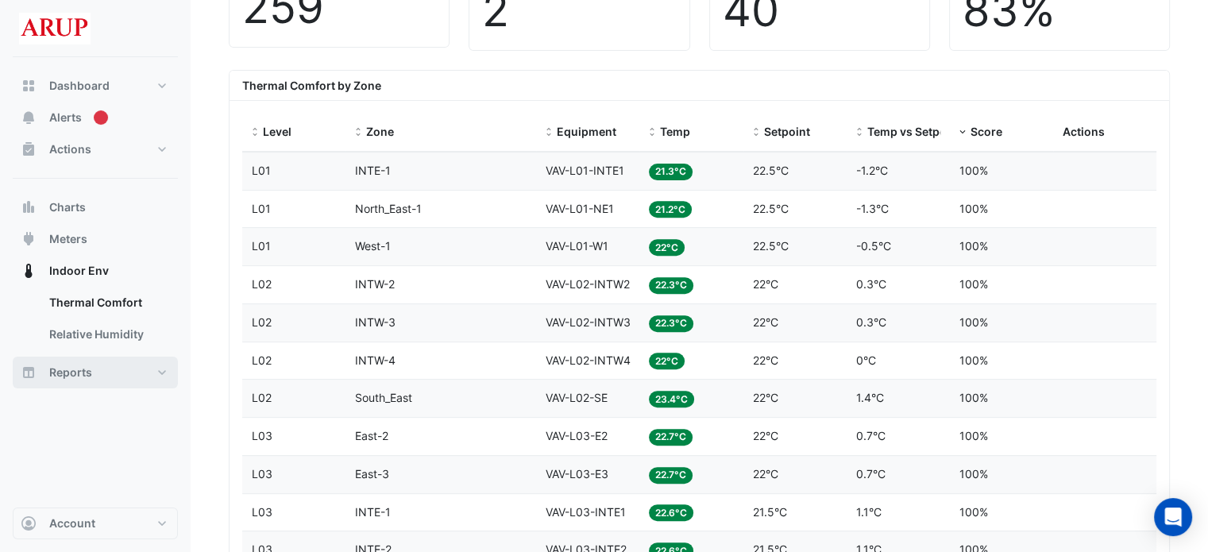  What do you see at coordinates (95, 239) in the screenshot?
I see `button: Meters` at bounding box center [95, 239].